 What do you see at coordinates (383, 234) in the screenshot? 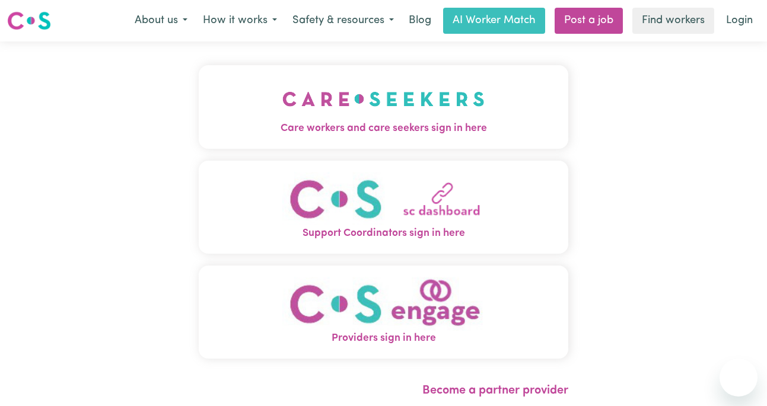
I see `span: Support Coordinators sign in here` at bounding box center [383, 234].